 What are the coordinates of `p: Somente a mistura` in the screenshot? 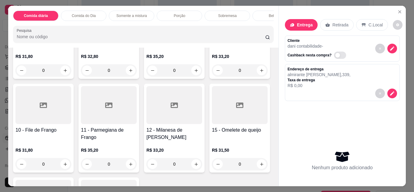 It's located at (132, 16).